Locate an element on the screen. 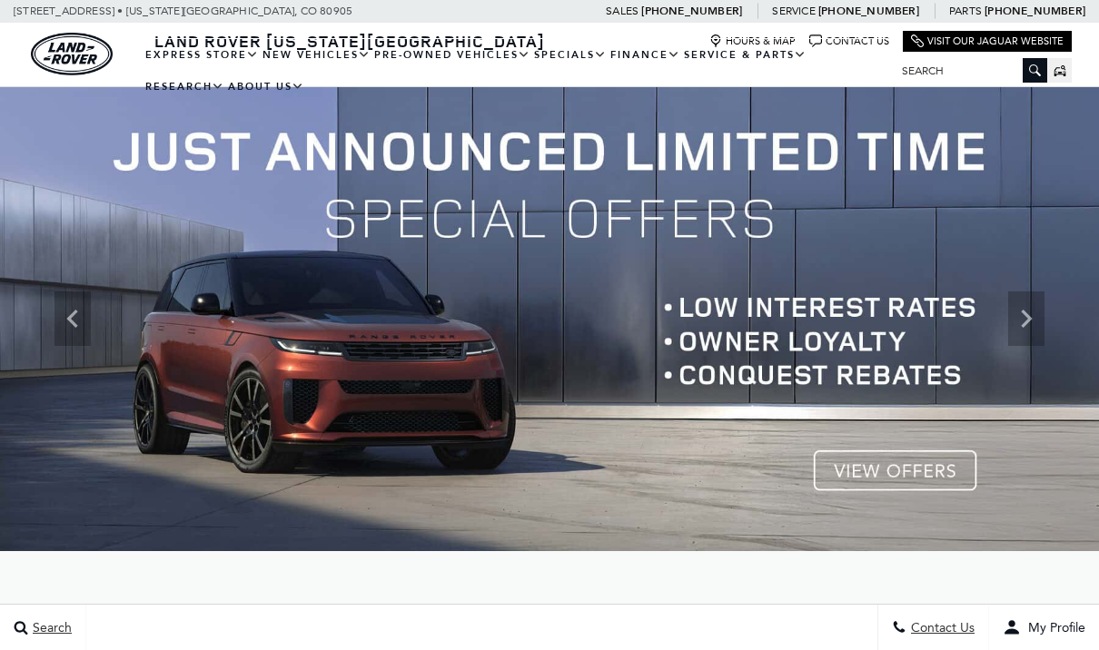  a: land-rover is located at coordinates (72, 54).